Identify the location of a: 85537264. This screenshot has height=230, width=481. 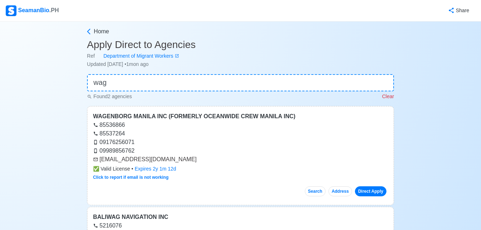
(109, 133).